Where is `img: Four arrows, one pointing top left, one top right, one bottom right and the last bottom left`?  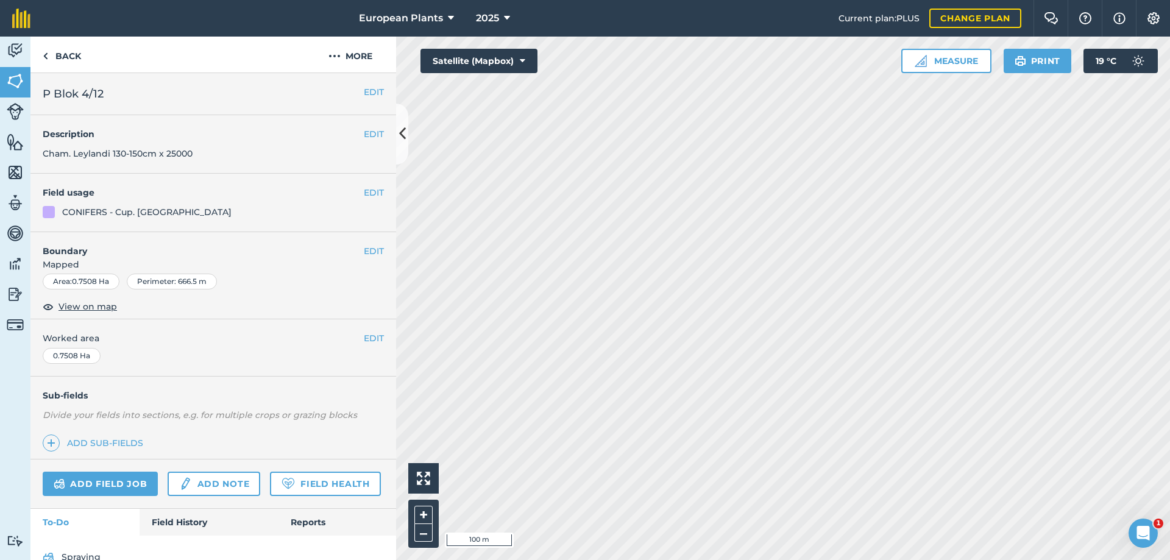 img: Four arrows, one pointing top left, one top right, one bottom right and the last bottom left is located at coordinates (423, 478).